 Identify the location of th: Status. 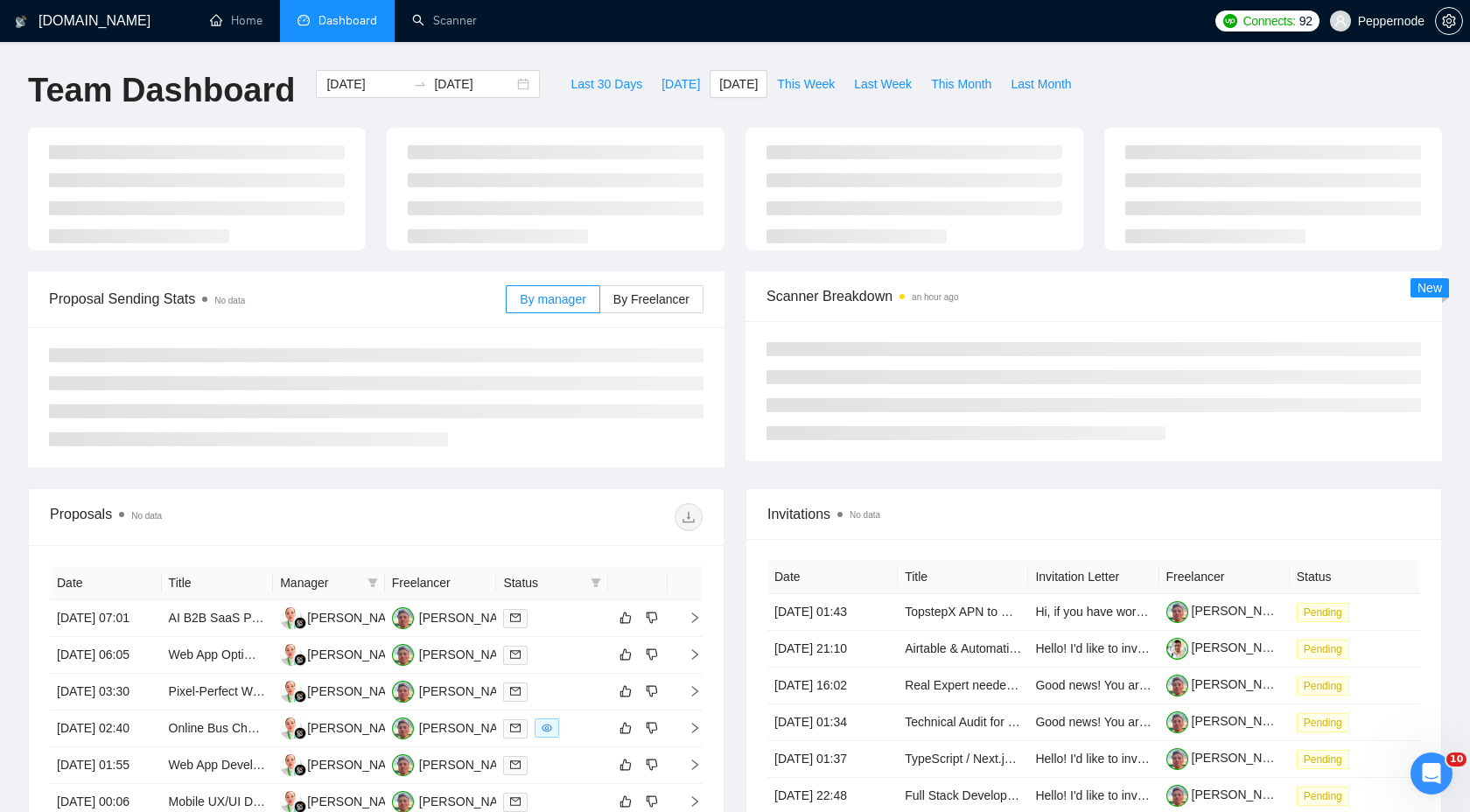
(1355, 577).